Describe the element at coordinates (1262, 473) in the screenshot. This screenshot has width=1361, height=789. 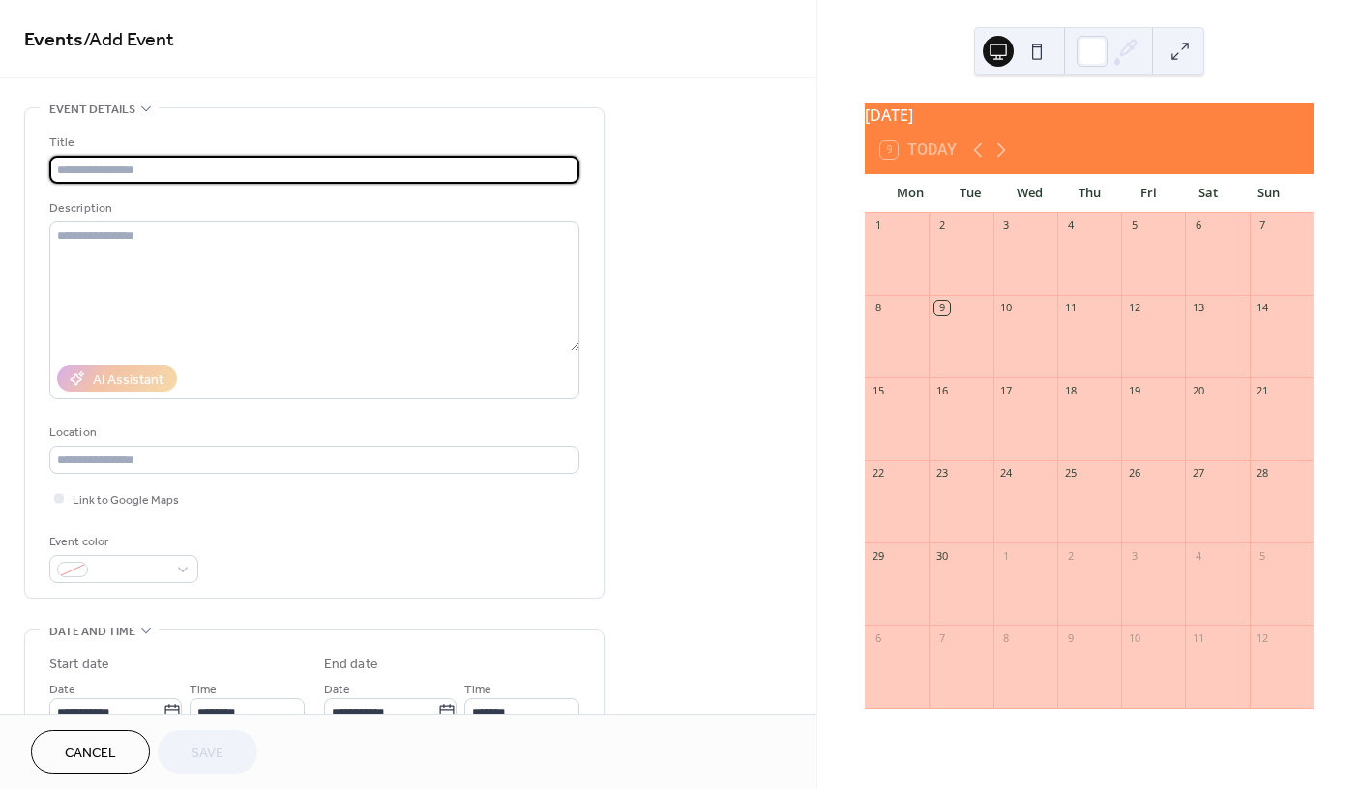
I see `div: 28` at that location.